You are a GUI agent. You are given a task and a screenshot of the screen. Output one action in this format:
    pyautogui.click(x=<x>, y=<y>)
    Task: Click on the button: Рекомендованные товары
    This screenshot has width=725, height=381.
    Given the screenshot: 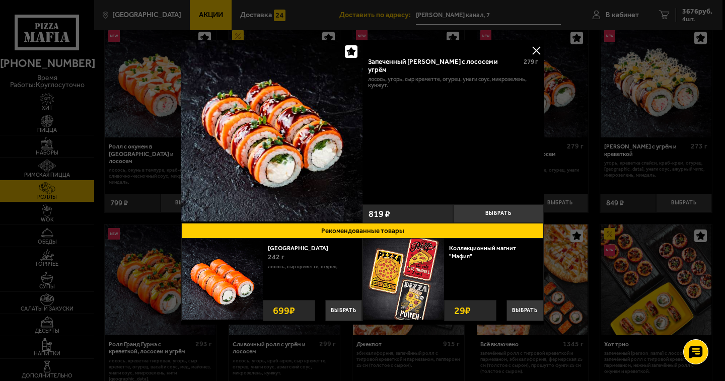 What is the action you would take?
    pyautogui.click(x=363, y=231)
    